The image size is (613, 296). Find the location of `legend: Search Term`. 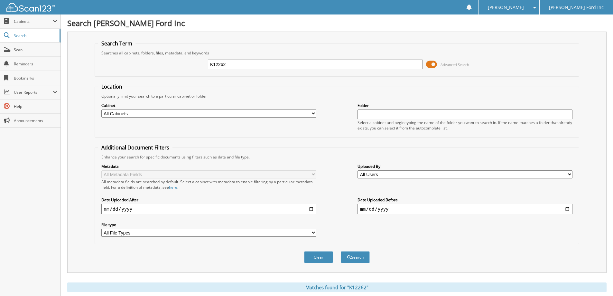

legend: Search Term is located at coordinates (117, 43).